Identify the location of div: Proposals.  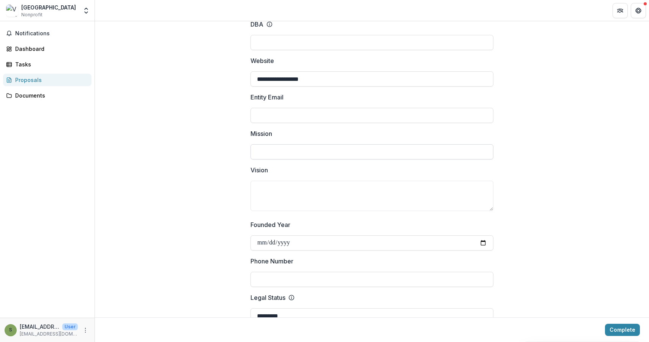
(50, 80).